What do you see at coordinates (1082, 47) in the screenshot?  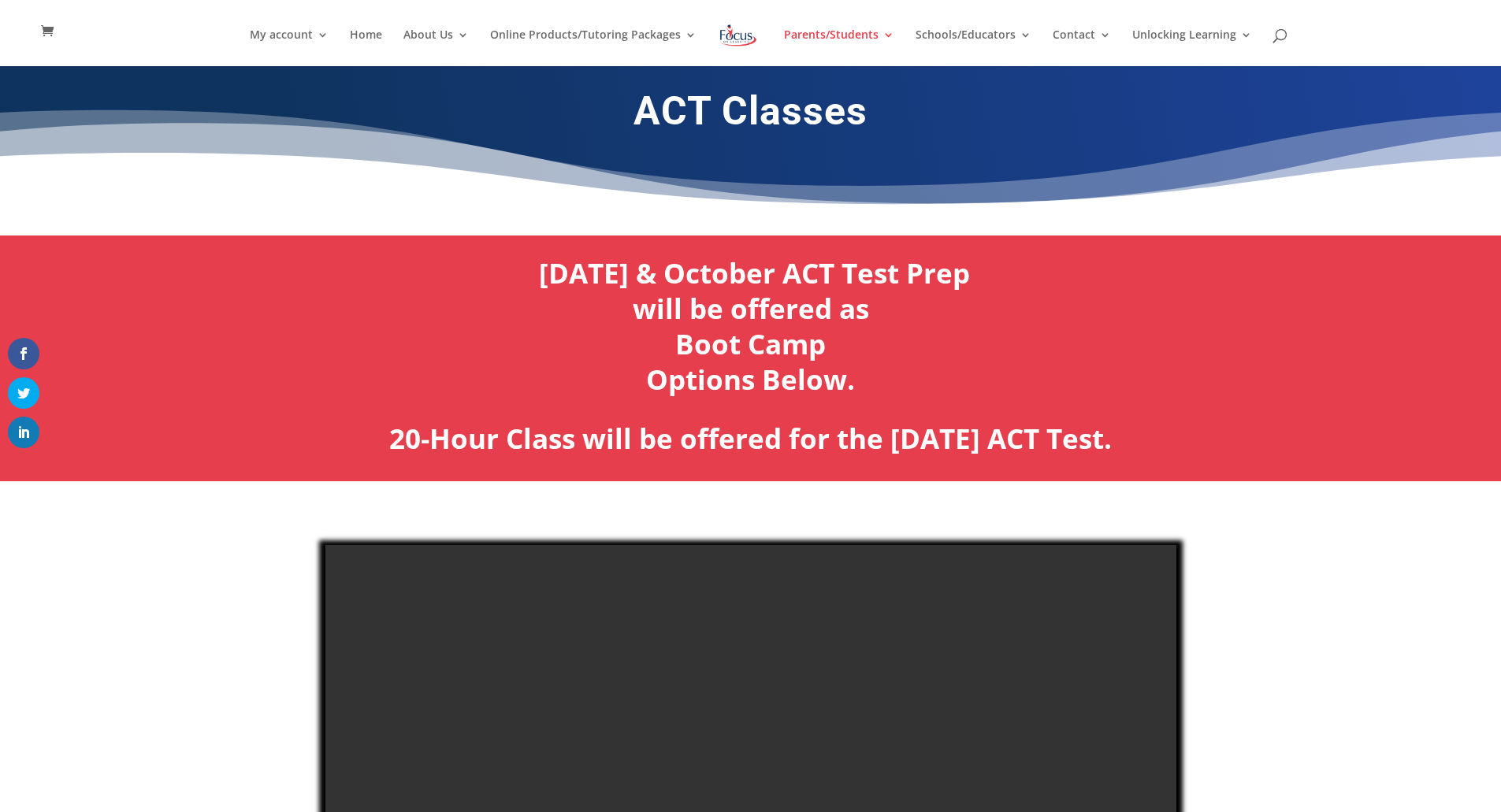 I see `a: Contact` at bounding box center [1082, 47].